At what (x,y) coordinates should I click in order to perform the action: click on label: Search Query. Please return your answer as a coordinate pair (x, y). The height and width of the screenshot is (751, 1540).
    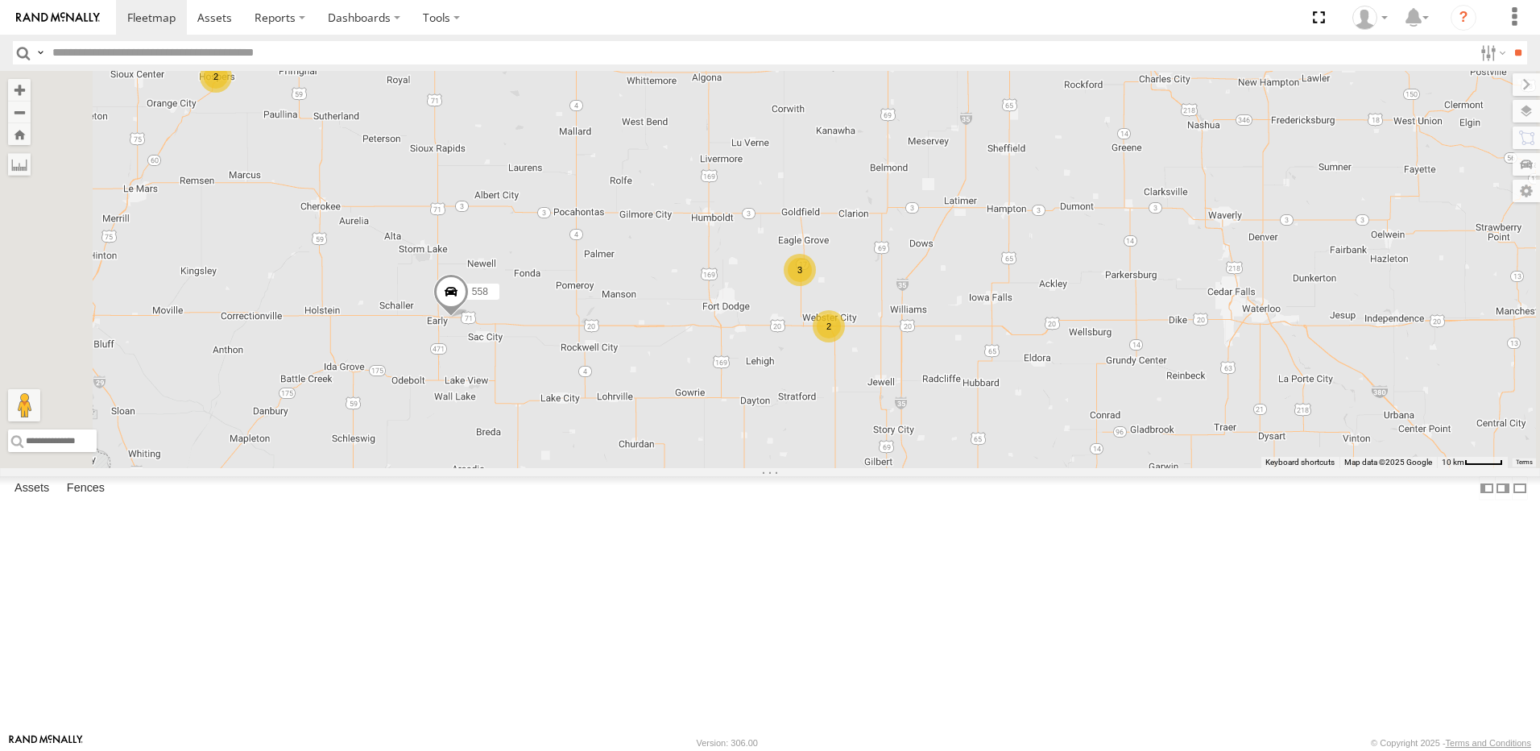
    Looking at the image, I should click on (40, 52).